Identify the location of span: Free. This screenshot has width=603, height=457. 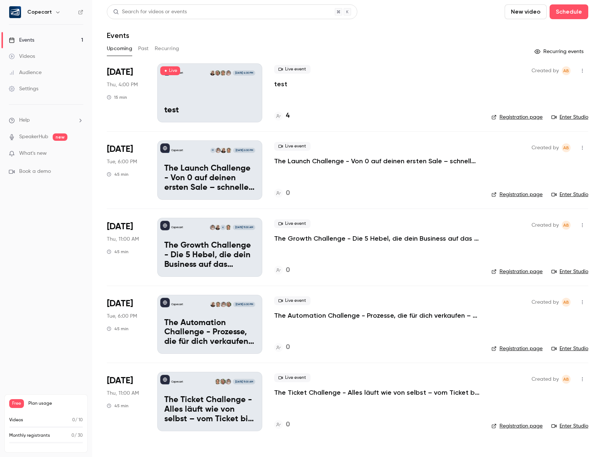
(17, 403).